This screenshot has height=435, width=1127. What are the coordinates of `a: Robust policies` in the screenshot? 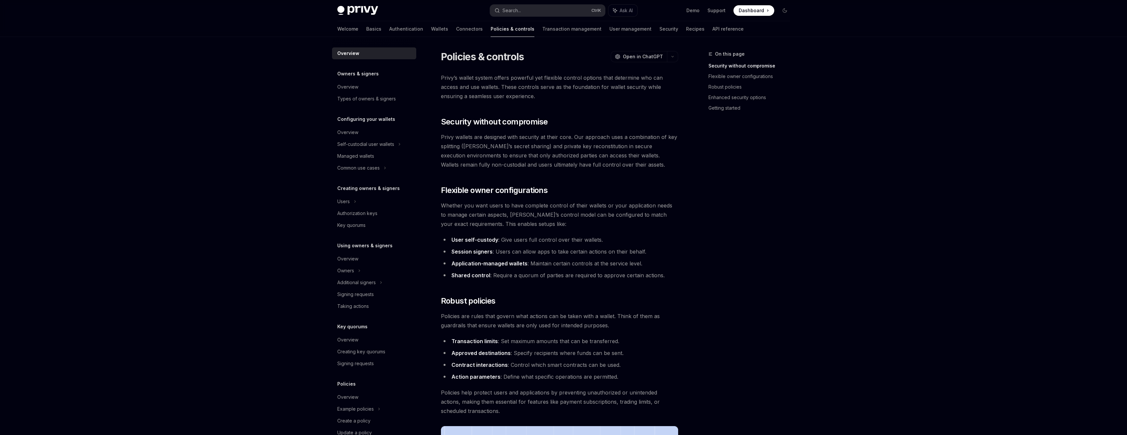 It's located at (752, 87).